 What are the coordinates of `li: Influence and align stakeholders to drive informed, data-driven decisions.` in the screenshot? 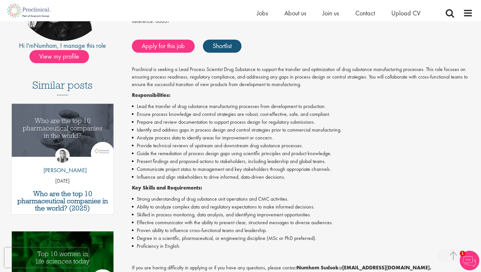 It's located at (302, 177).